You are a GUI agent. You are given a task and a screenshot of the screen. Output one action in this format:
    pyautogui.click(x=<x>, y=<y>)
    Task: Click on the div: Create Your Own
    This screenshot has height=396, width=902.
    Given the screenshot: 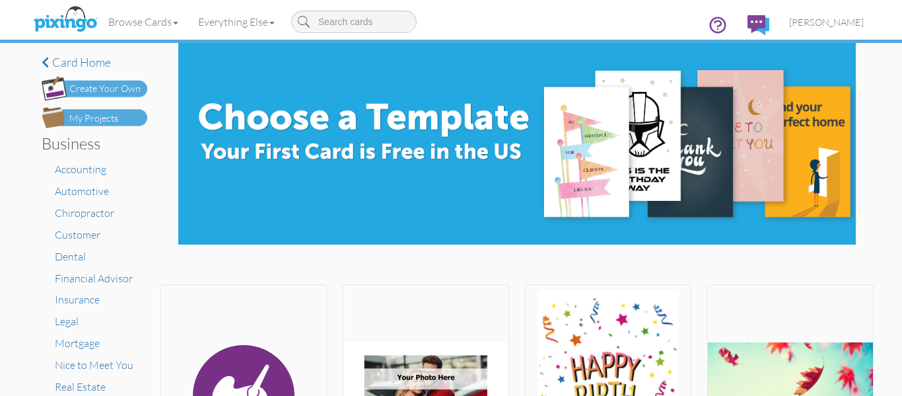 What is the action you would take?
    pyautogui.click(x=105, y=88)
    